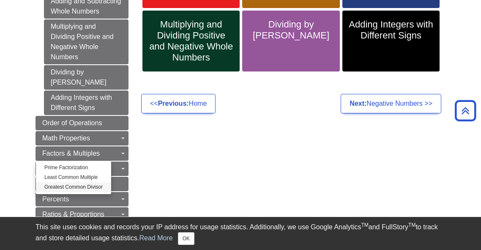 The image size is (481, 250). What do you see at coordinates (391, 30) in the screenshot?
I see `span: Adding Integers with Different Signs` at bounding box center [391, 30].